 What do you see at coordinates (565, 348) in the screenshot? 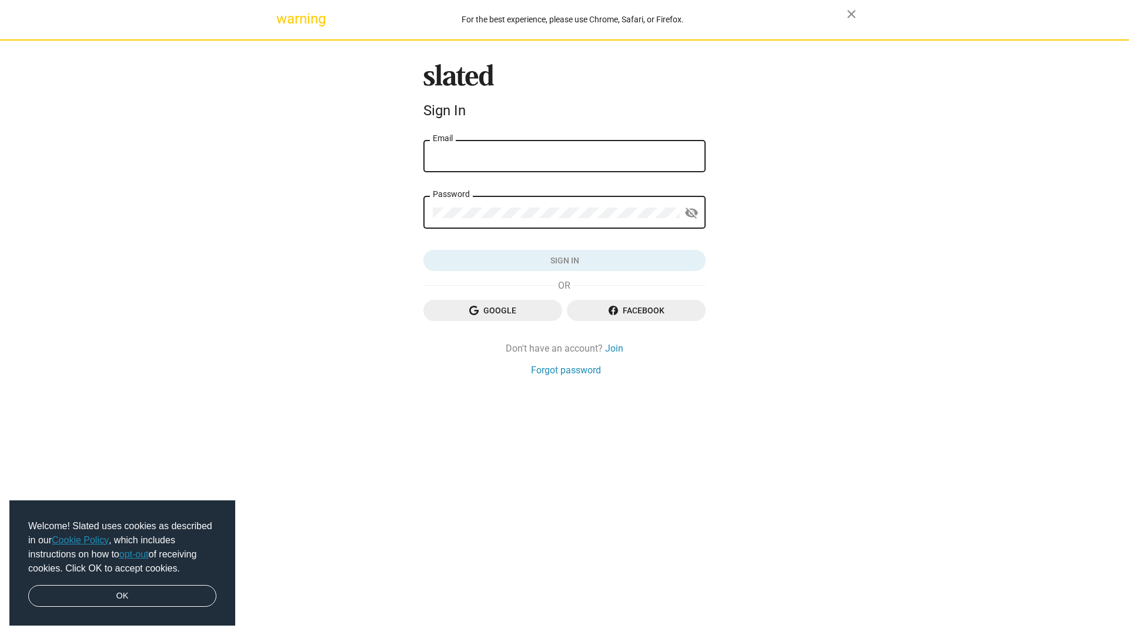
I see `div: Don't have an account?` at bounding box center [565, 348].